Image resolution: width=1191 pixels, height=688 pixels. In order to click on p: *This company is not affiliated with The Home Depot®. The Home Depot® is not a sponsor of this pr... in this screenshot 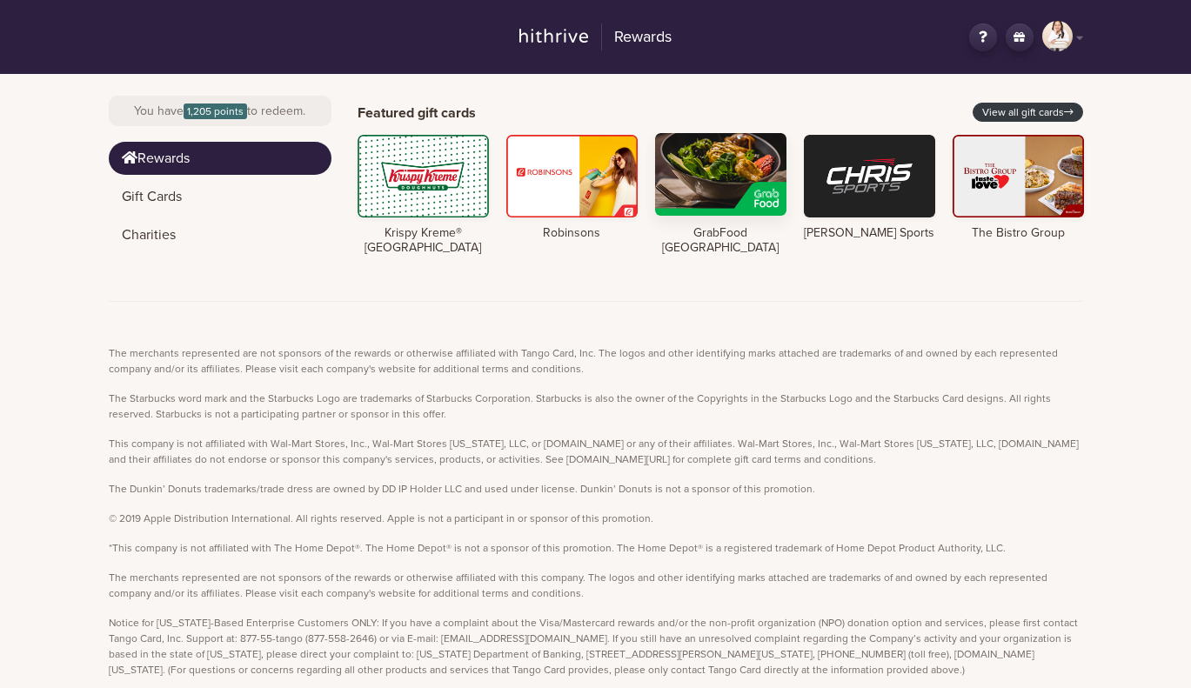, I will do `click(596, 548)`.